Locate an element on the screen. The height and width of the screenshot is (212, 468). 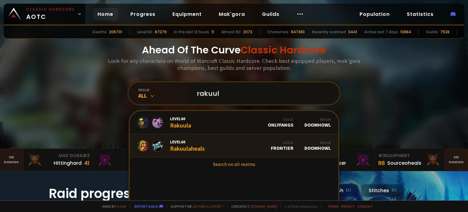
div: realm is located at coordinates (164, 90).